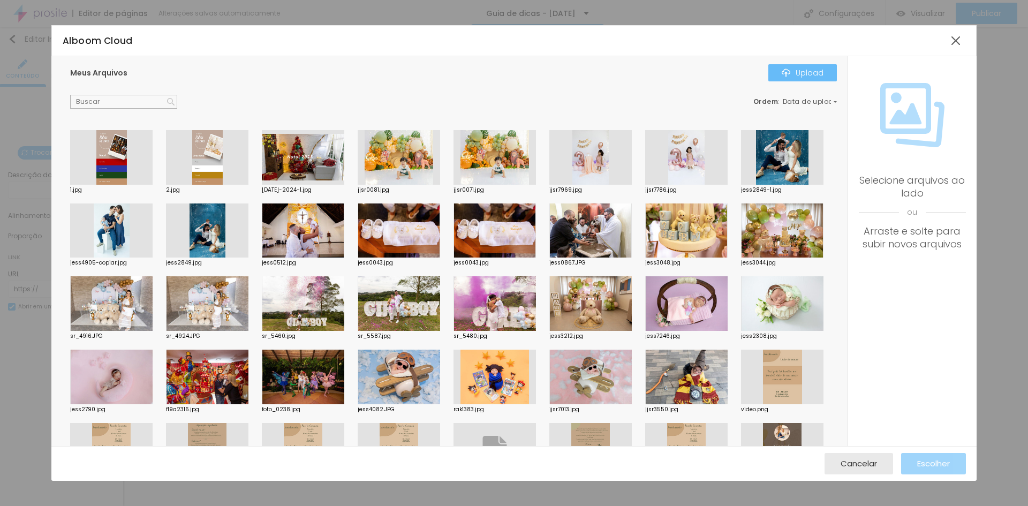  I want to click on span: Cancelar, so click(859, 463).